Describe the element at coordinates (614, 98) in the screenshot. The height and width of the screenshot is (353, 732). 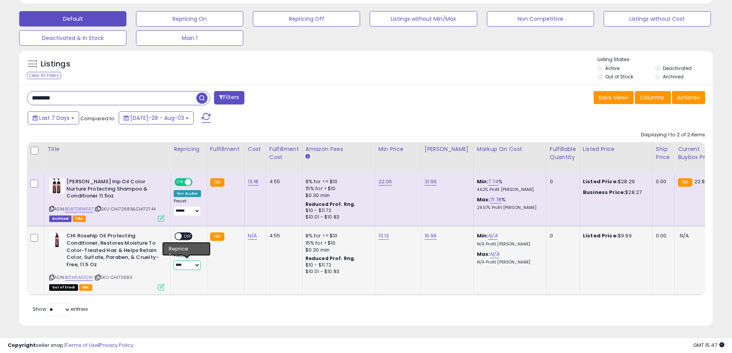
I see `button: Save View` at that location.